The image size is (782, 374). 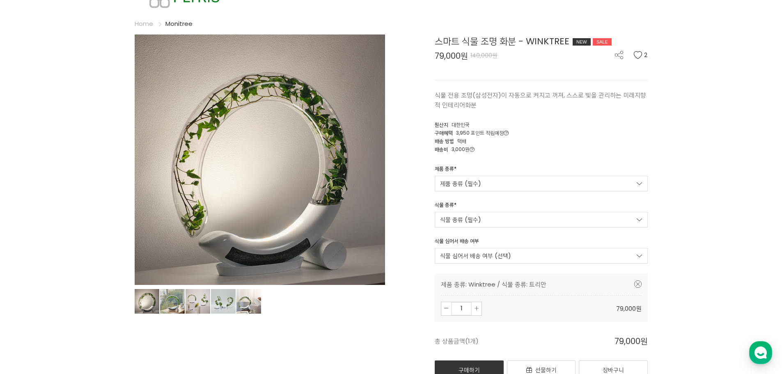 What do you see at coordinates (80, 271) in the screenshot?
I see `a: 대화` at bounding box center [80, 271].